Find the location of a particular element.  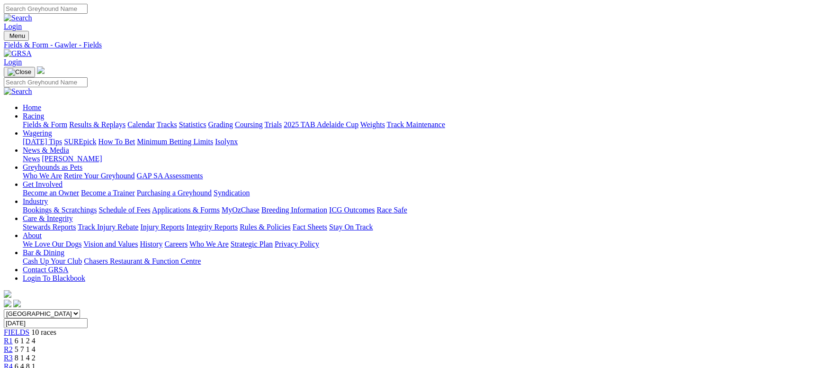

a: Login To Blackbook is located at coordinates (54, 278).